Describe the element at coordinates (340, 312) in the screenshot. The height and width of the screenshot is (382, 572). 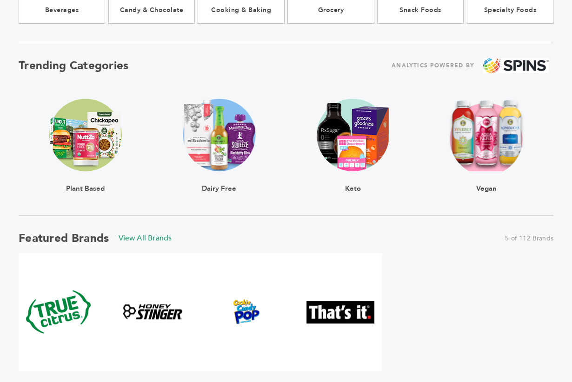
I see `img: That's It` at that location.